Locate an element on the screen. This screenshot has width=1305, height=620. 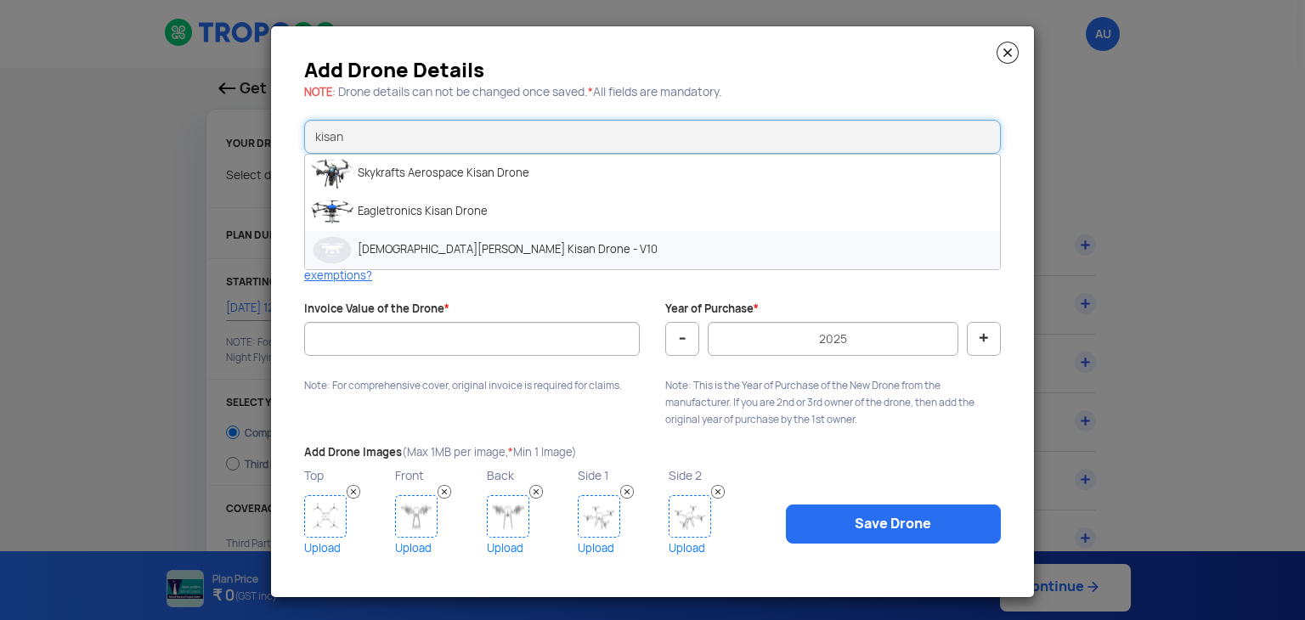
label: Year of Purchase is located at coordinates (712, 309).